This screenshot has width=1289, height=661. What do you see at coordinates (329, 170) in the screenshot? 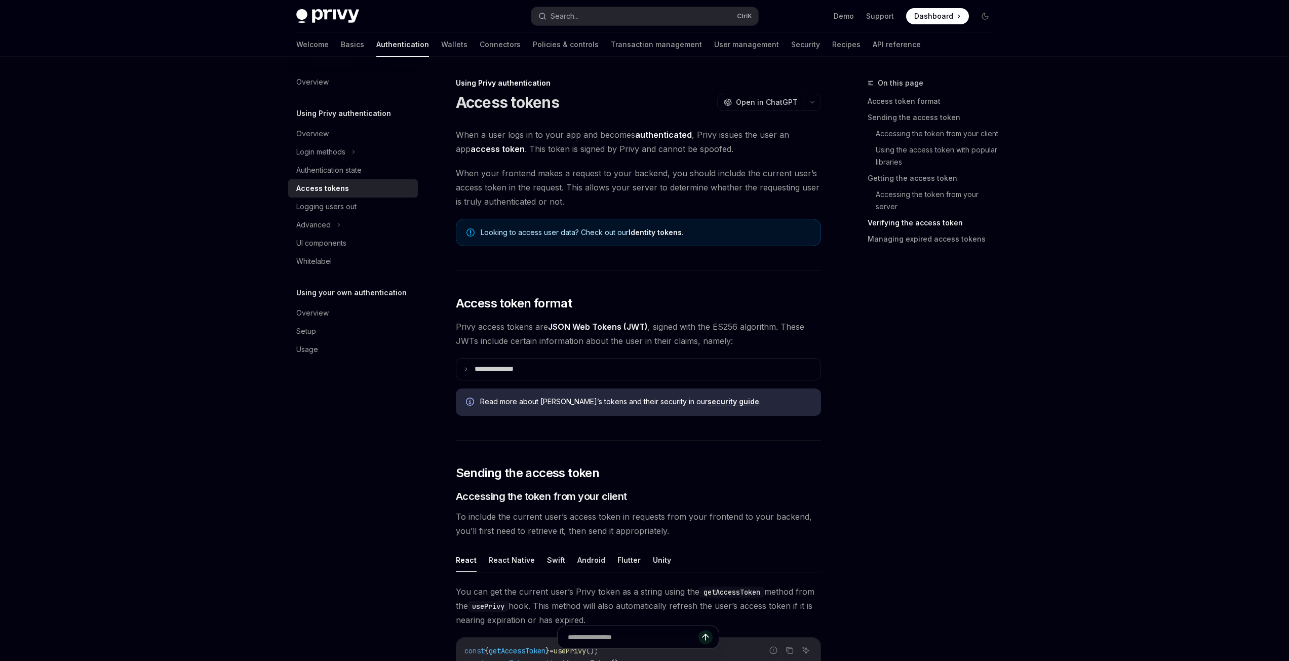
I see `div: Authentication state` at bounding box center [329, 170].